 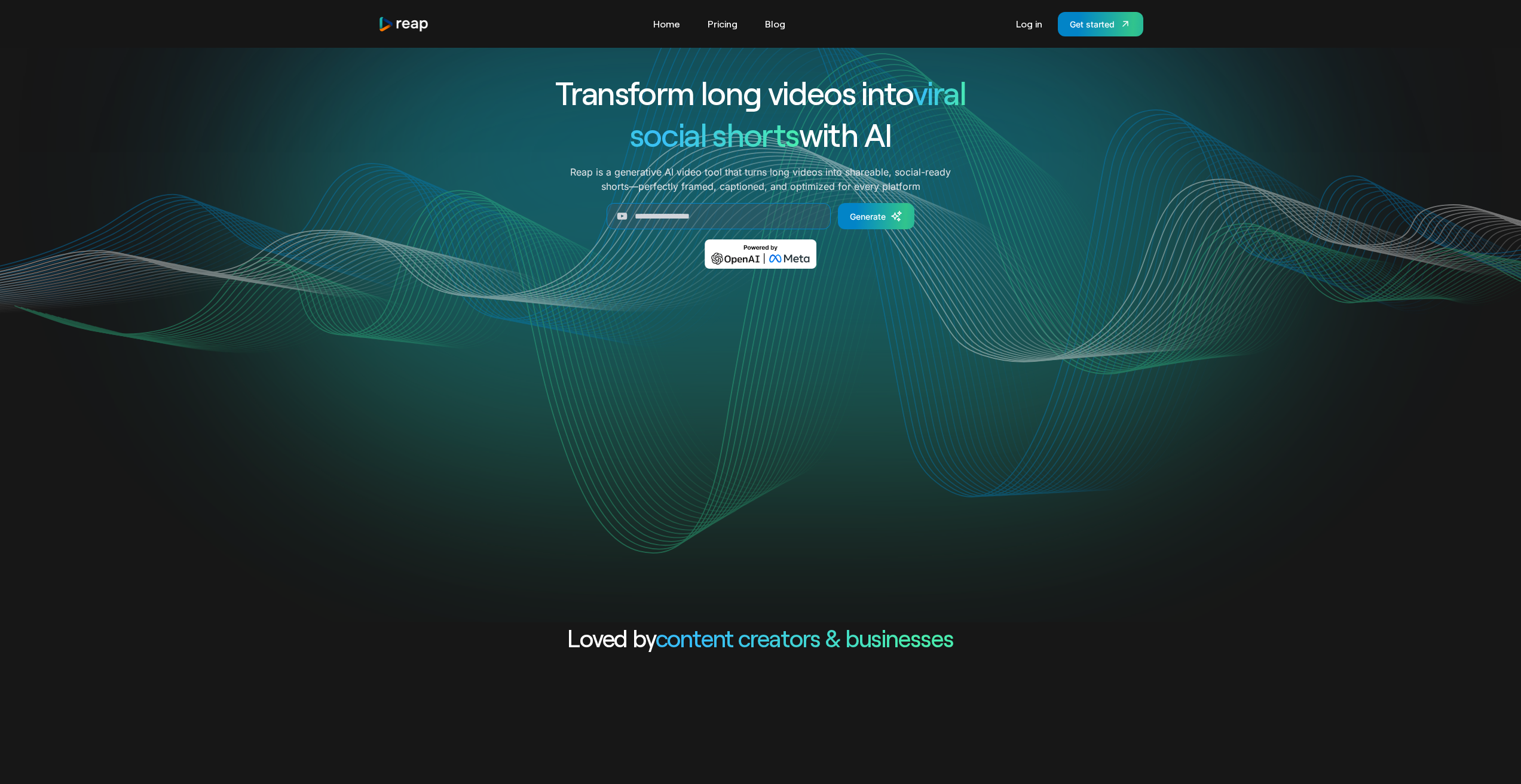 What do you see at coordinates (1030, 23) in the screenshot?
I see `a: Log in` at bounding box center [1030, 23].